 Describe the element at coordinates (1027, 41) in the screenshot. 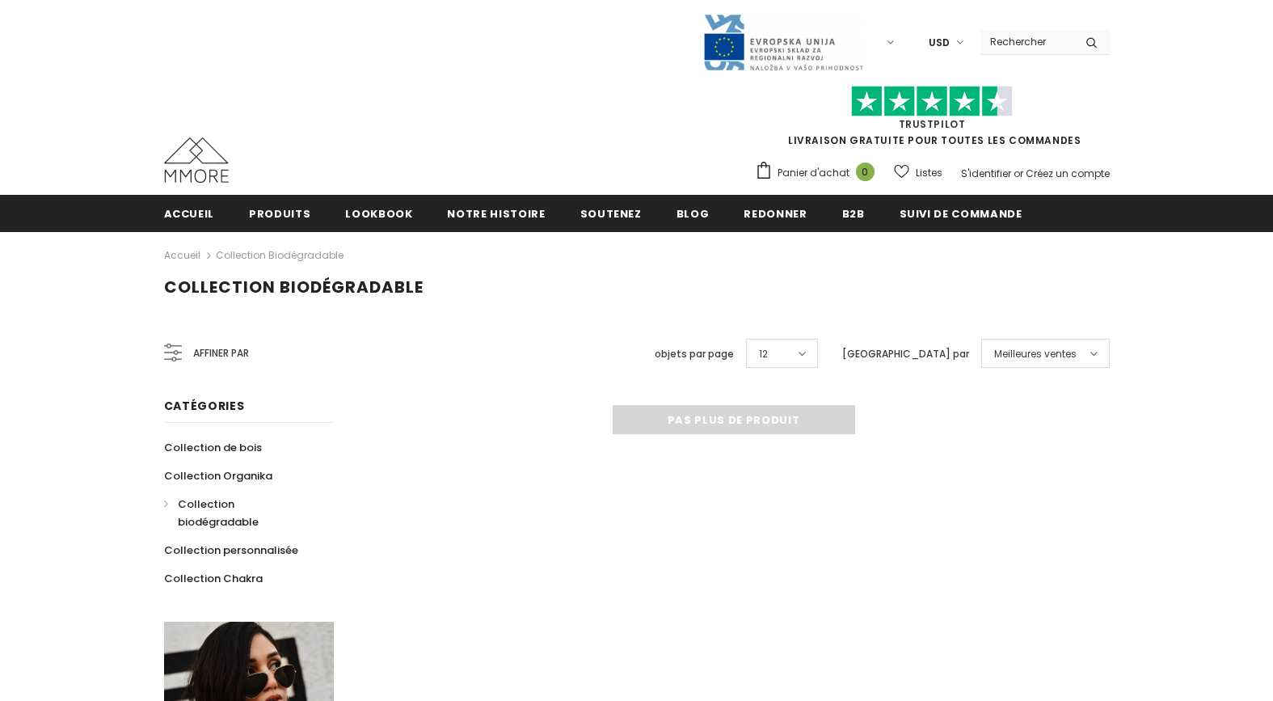

I see `input: Search Site` at that location.